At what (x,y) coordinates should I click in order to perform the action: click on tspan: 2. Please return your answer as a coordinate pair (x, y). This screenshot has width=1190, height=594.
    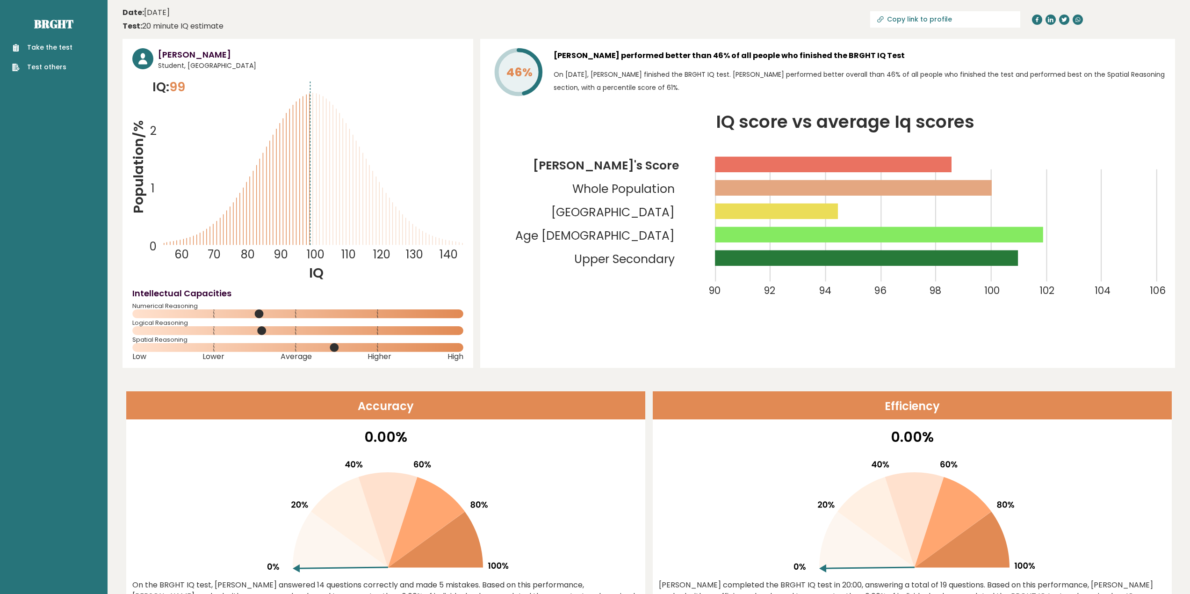
    Looking at the image, I should click on (153, 131).